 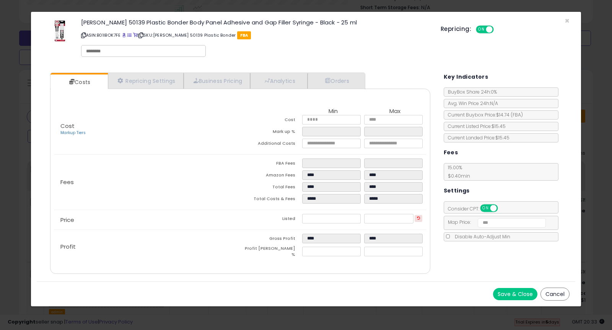 What do you see at coordinates (271, 164) in the screenshot?
I see `td: FBA Fees` at bounding box center [271, 164].